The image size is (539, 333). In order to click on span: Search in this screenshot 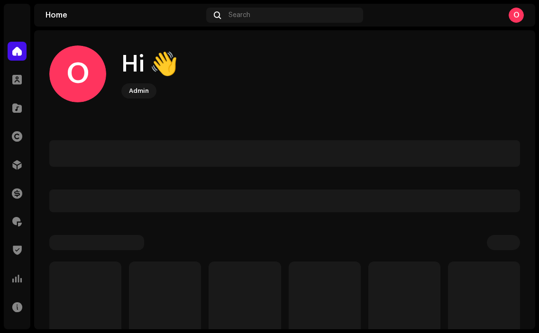, I will do `click(239, 15)`.